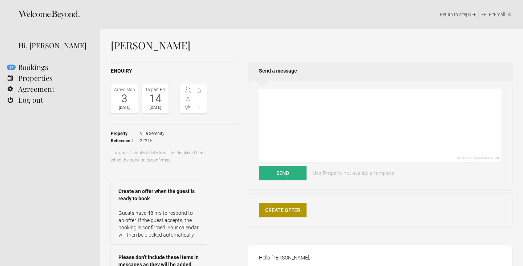 This screenshot has width=523, height=266. Describe the element at coordinates (152, 134) in the screenshot. I see `span: Villa Serenity` at that location.